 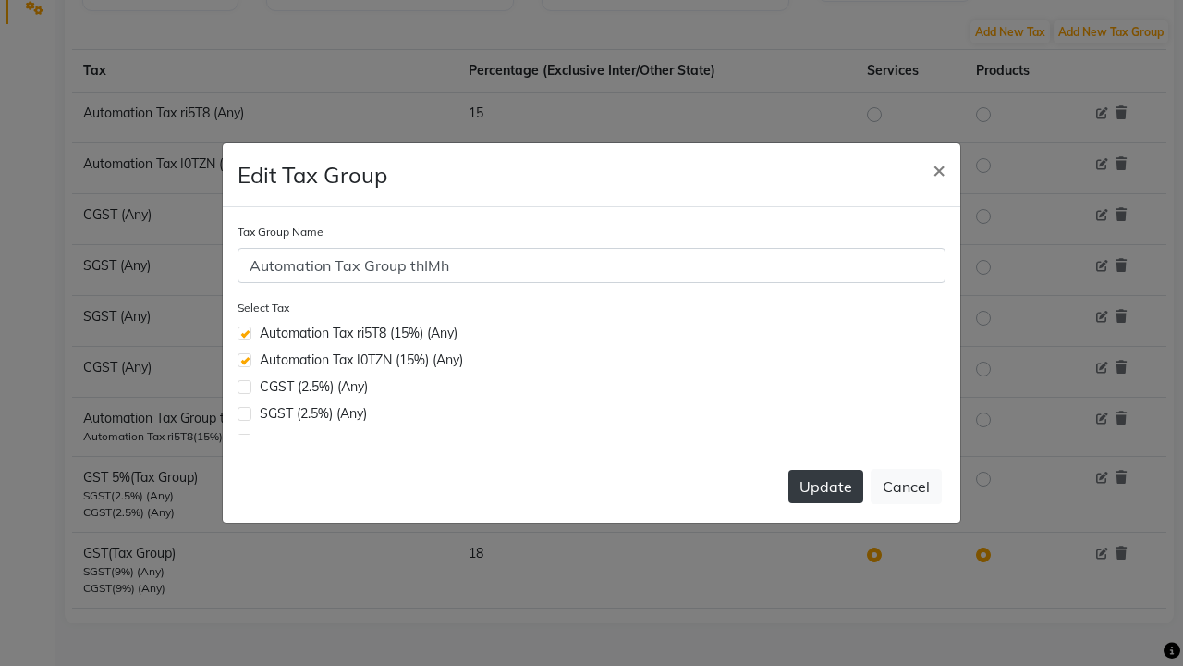 I want to click on button: Update, so click(x=826, y=486).